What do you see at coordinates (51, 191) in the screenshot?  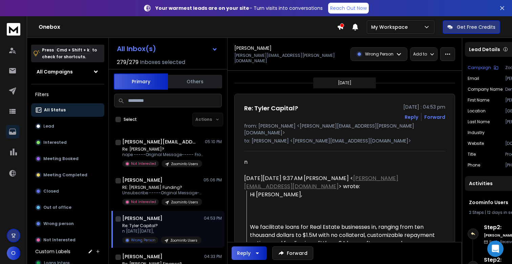 I see `p: Closed` at bounding box center [51, 191].